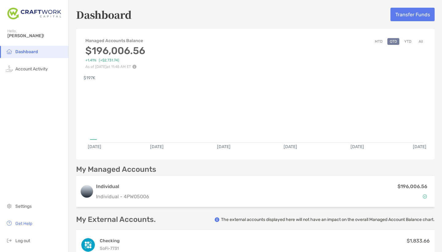 The width and height of the screenshot is (442, 252). What do you see at coordinates (328, 219) in the screenshot?
I see `p: The external accounts displayed here will not have an impact on the overall Managed Account Balan...` at bounding box center [328, 219].